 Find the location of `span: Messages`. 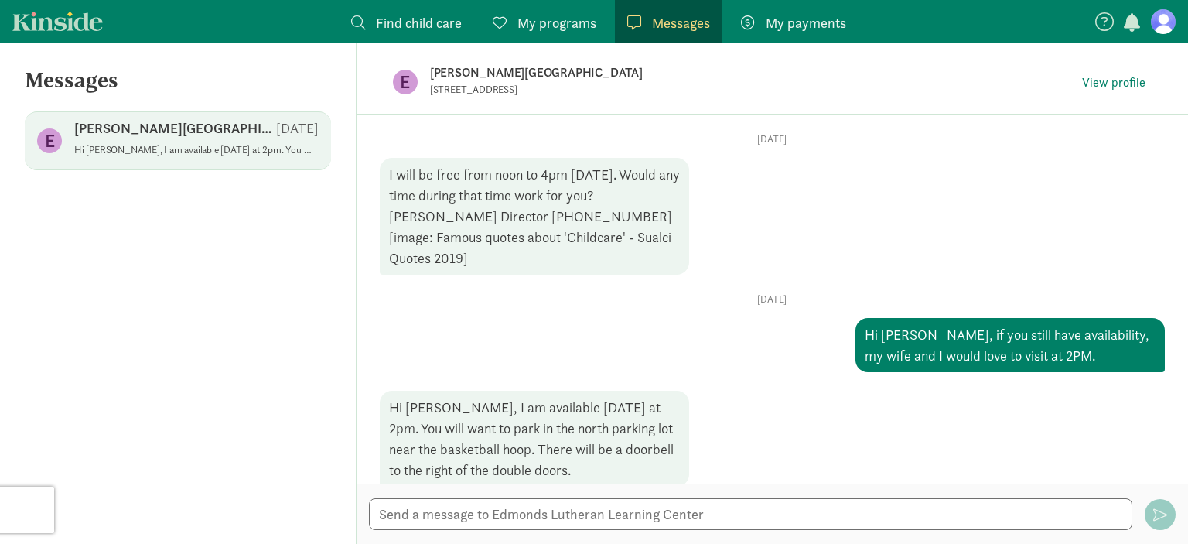

span: Messages is located at coordinates (680, 22).